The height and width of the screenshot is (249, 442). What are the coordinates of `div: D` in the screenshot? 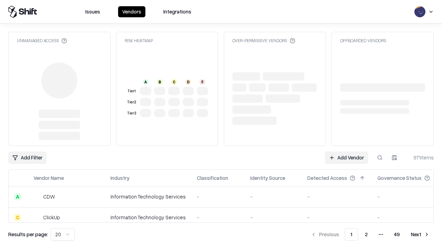 It's located at (188, 82).